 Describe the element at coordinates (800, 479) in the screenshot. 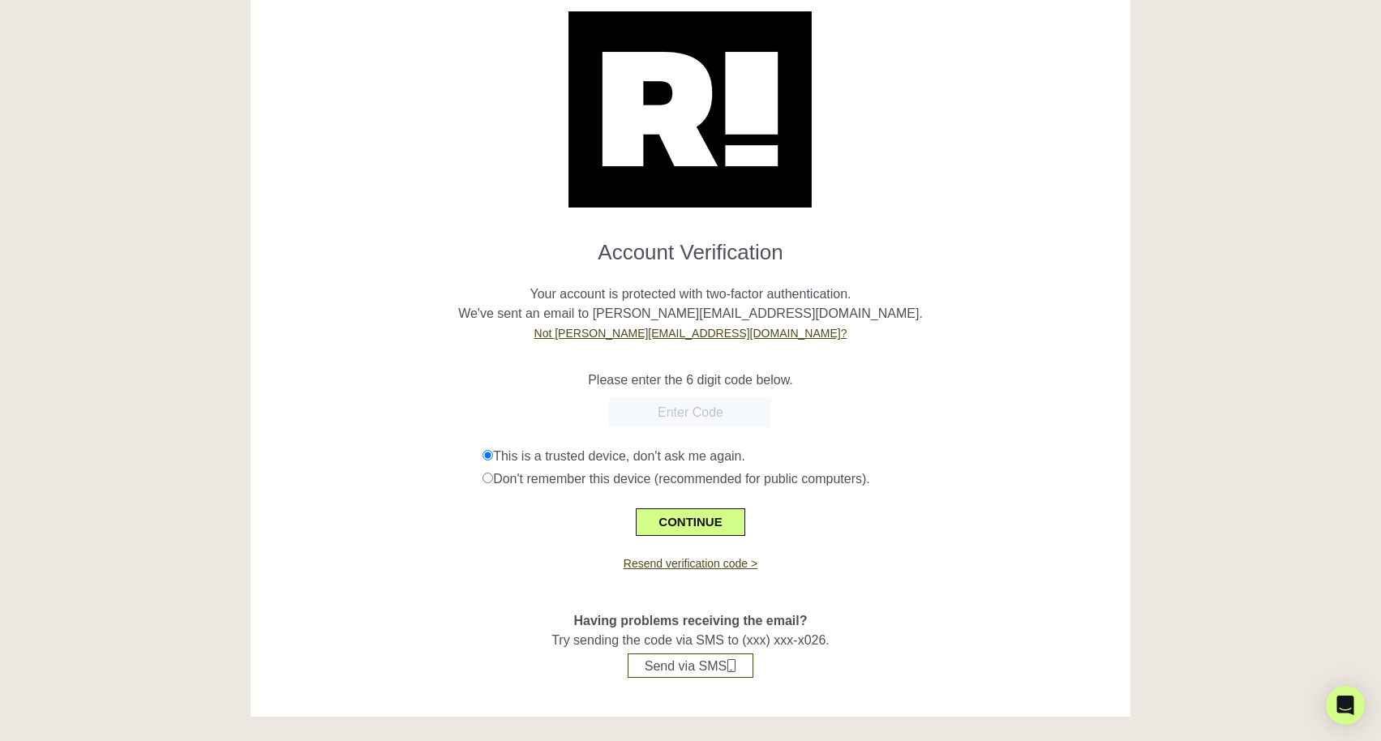

I see `div: Don't remember this device (recommended for public computers).` at that location.